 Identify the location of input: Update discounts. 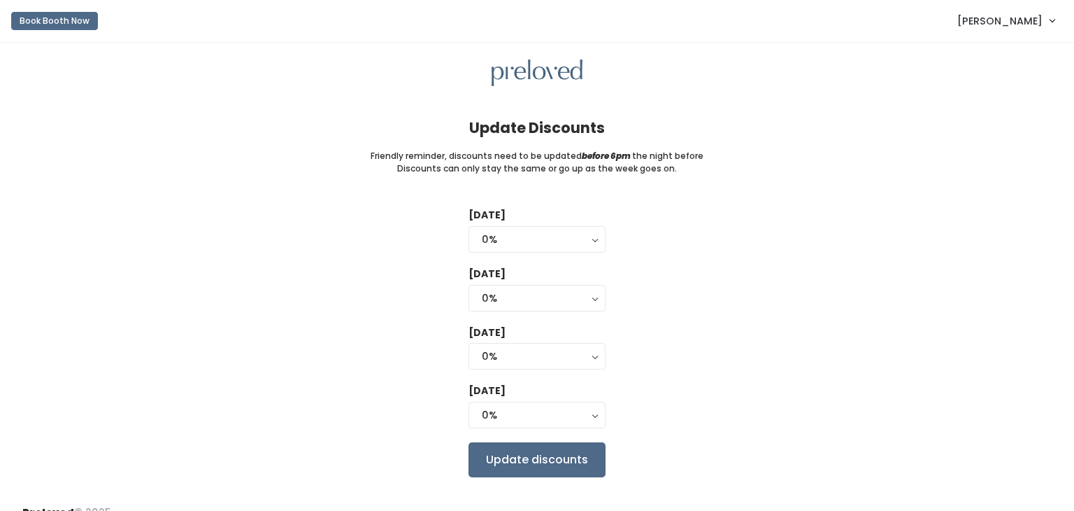
(537, 459).